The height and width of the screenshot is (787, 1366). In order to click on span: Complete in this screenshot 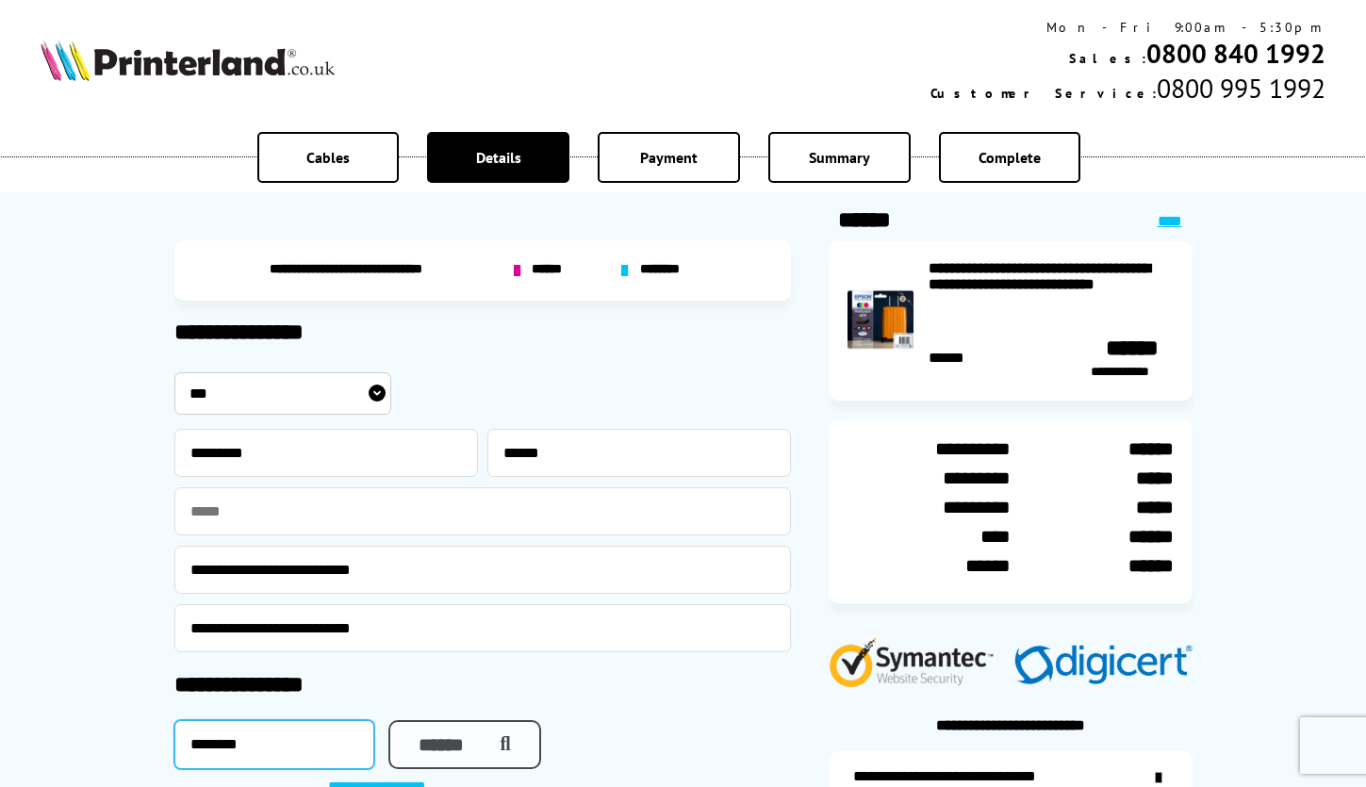, I will do `click(1010, 157)`.